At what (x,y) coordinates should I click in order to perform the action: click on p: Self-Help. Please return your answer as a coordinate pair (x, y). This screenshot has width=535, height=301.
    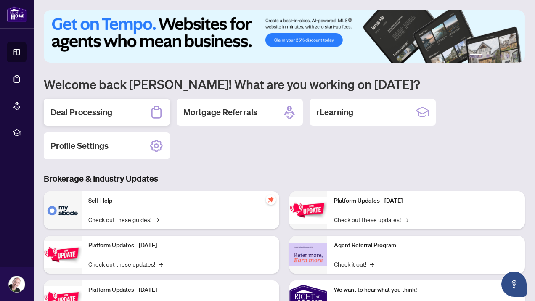
    Looking at the image, I should click on (181, 201).